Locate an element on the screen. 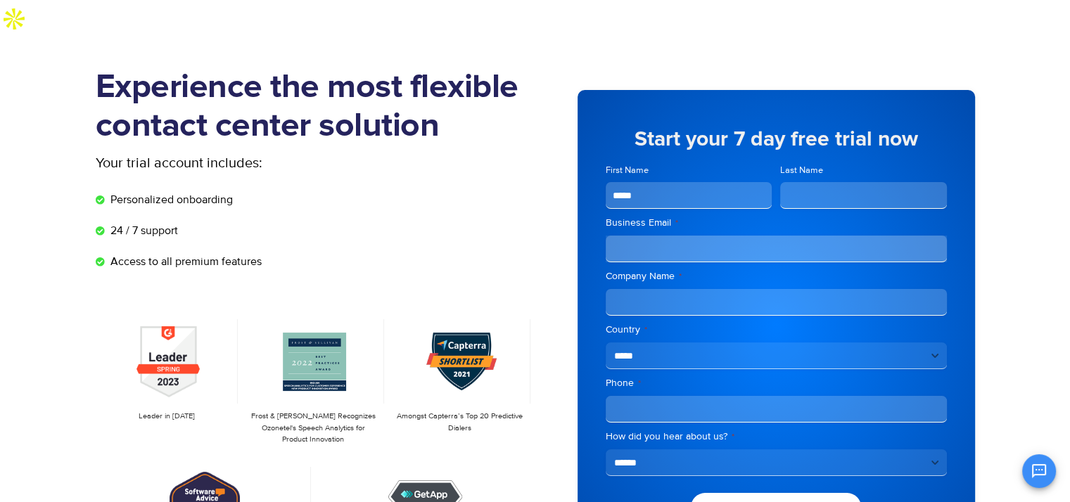  button: Open chat is located at coordinates (1039, 471).